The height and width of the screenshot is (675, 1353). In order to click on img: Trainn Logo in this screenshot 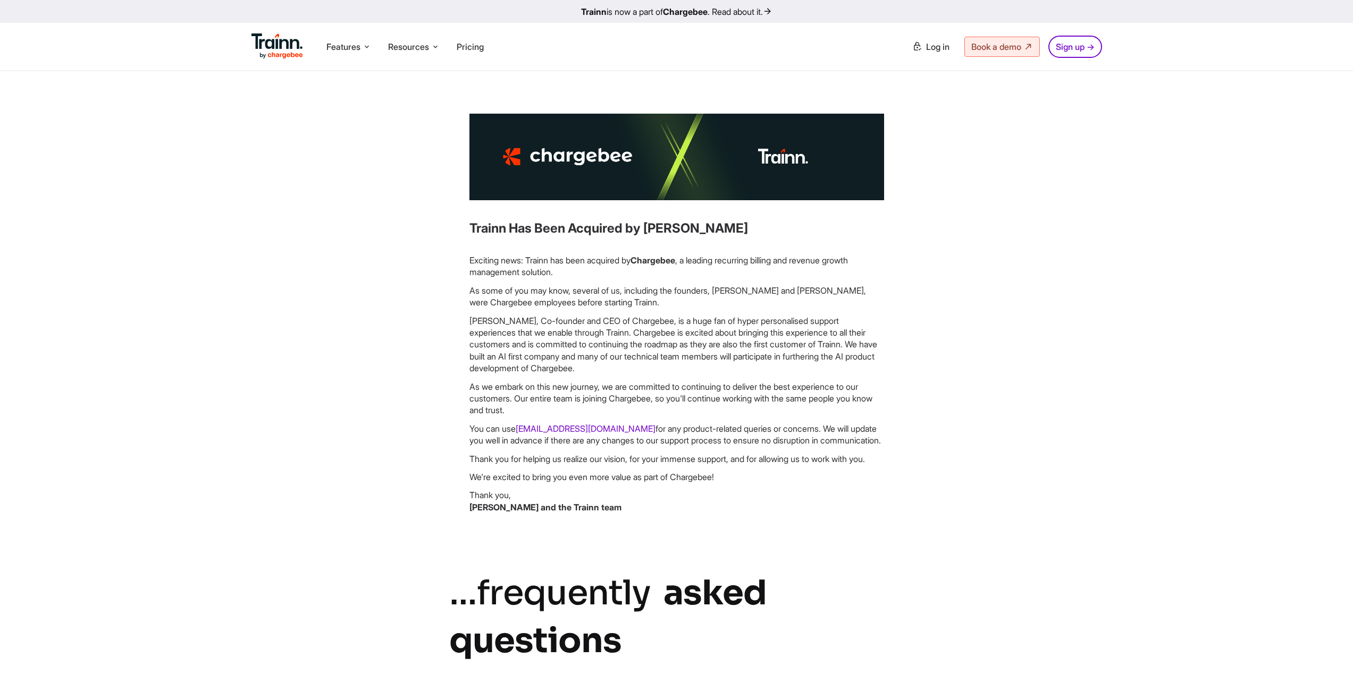, I will do `click(277, 46)`.